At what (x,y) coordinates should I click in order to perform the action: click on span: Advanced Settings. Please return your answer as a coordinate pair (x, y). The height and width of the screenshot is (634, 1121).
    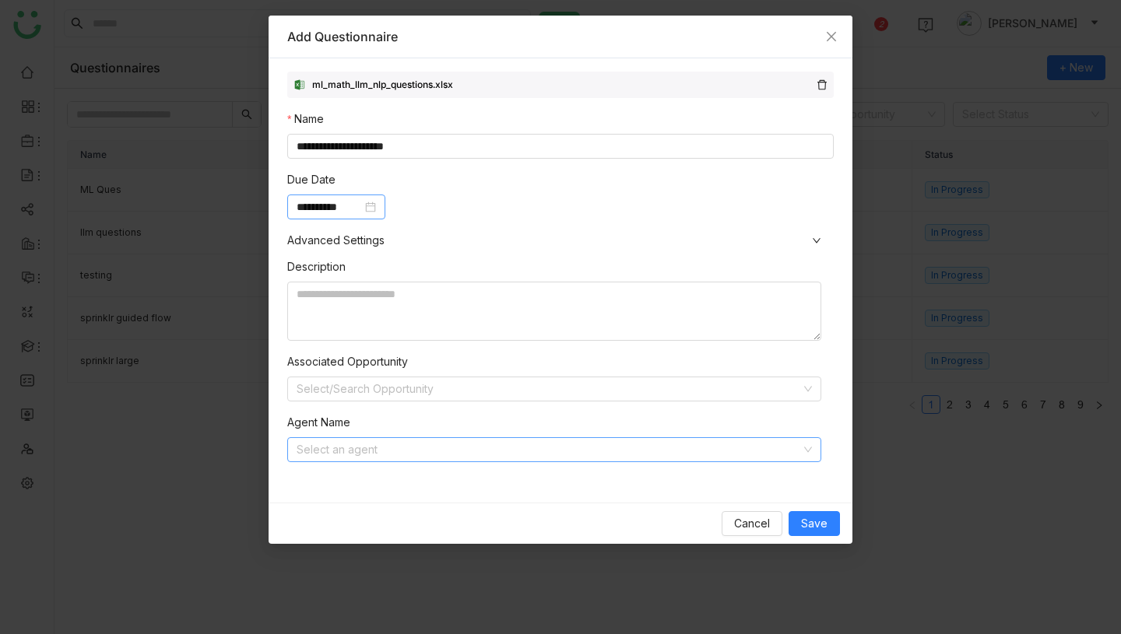
    Looking at the image, I should click on (561, 241).